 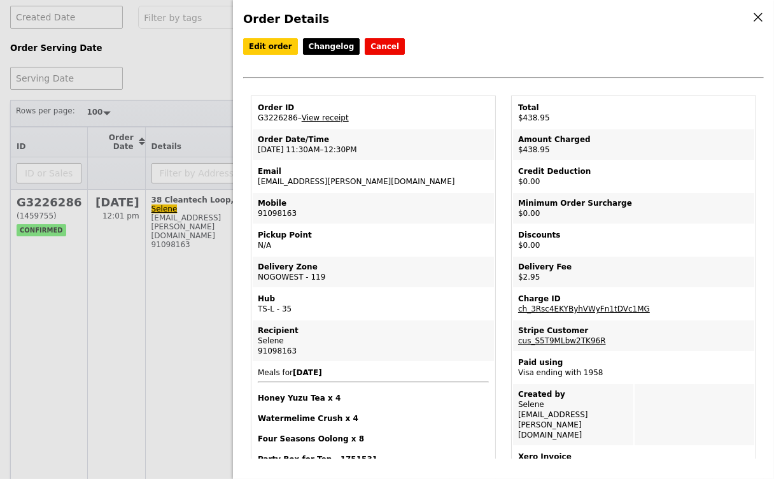 I want to click on div: Charge ID, so click(x=633, y=299).